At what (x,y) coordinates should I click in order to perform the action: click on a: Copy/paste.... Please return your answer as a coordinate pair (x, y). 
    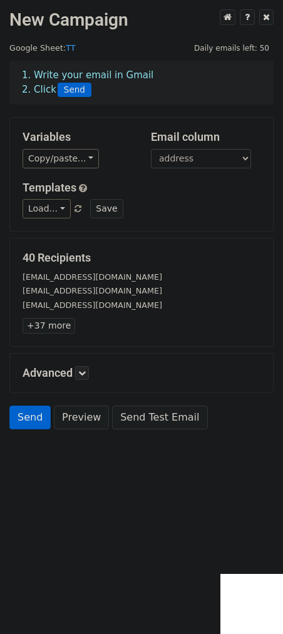
    Looking at the image, I should click on (61, 158).